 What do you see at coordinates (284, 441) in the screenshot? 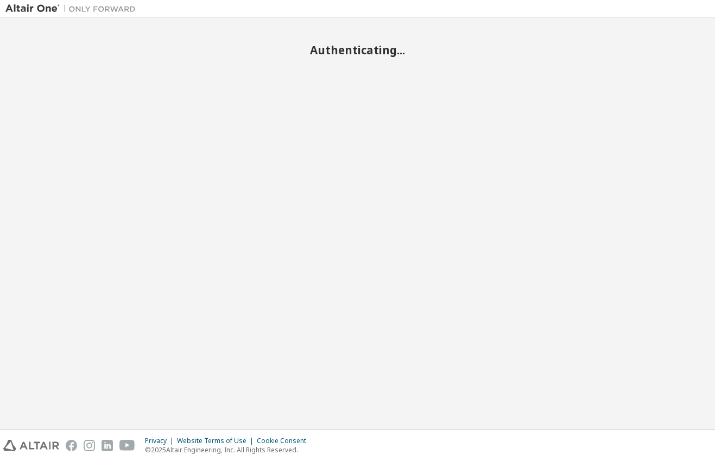
I see `div: Cookie Consent` at bounding box center [284, 441].